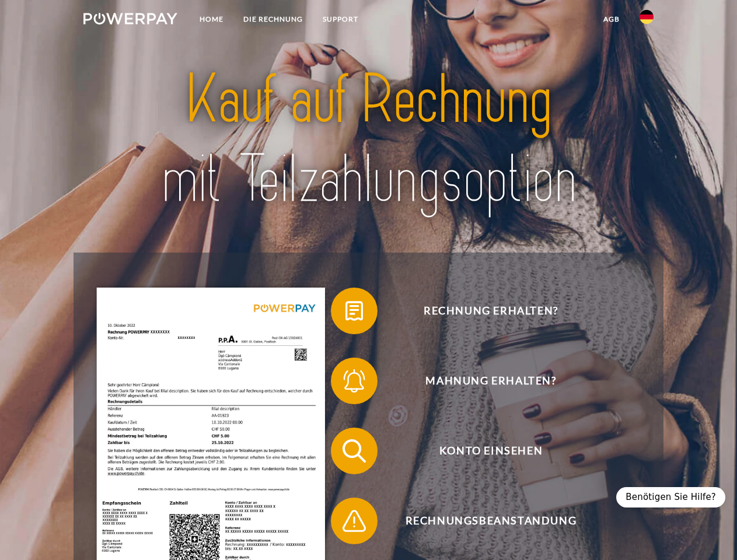 The width and height of the screenshot is (737, 560). What do you see at coordinates (273, 19) in the screenshot?
I see `a: DIE RECHNUNG` at bounding box center [273, 19].